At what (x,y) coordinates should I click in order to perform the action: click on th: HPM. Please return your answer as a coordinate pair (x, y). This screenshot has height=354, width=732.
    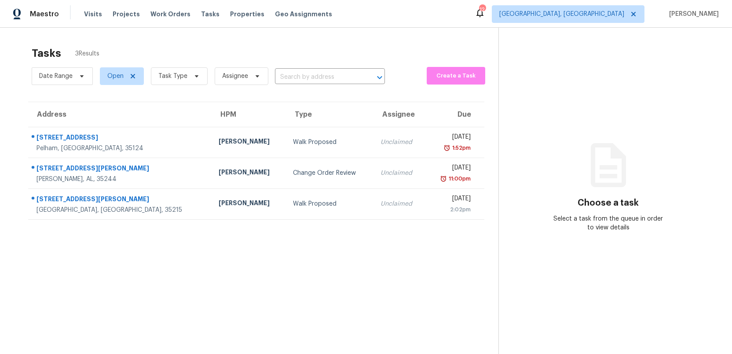
    Looking at the image, I should click on (248, 114).